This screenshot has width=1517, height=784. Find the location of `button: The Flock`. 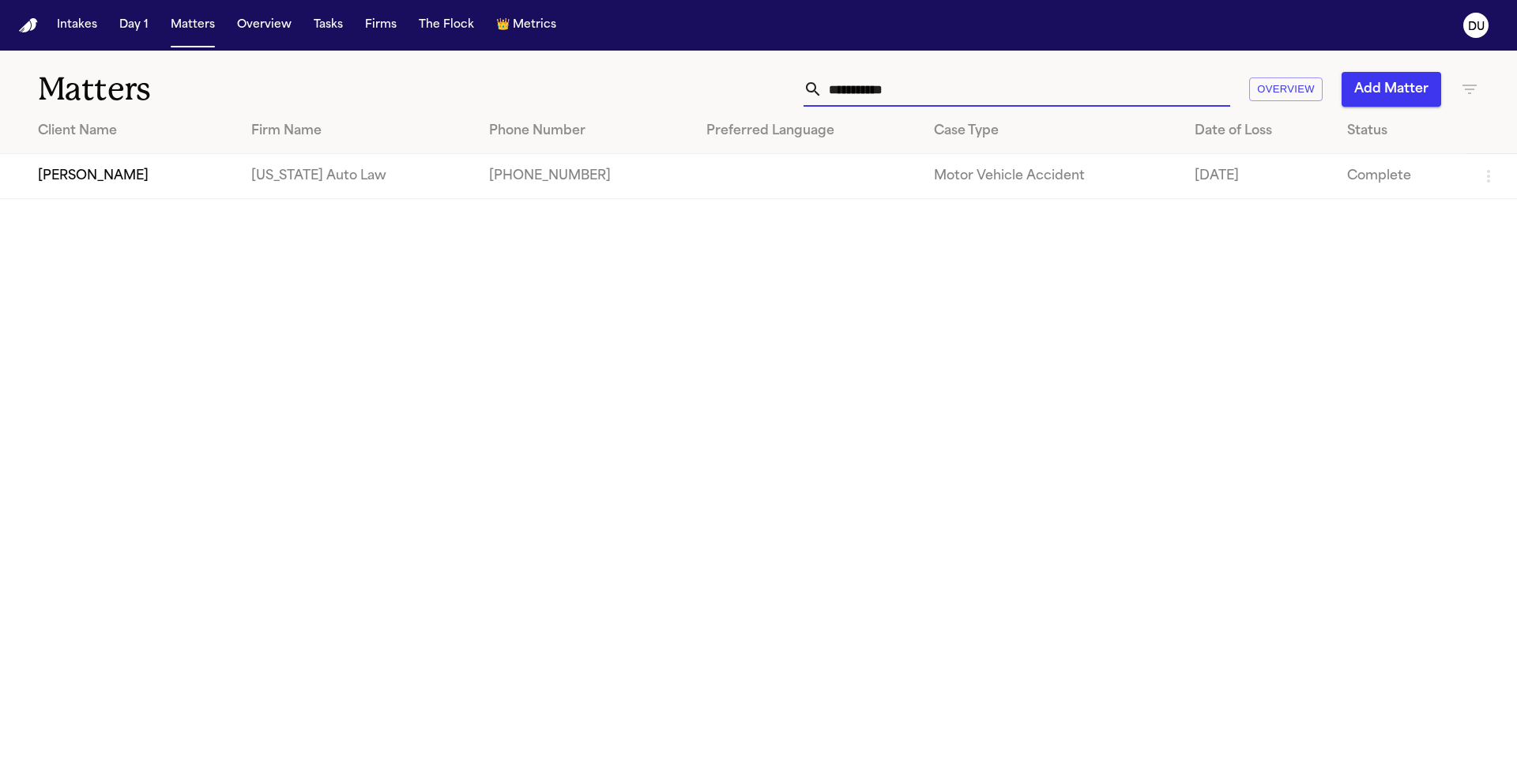

button: The Flock is located at coordinates (447, 25).